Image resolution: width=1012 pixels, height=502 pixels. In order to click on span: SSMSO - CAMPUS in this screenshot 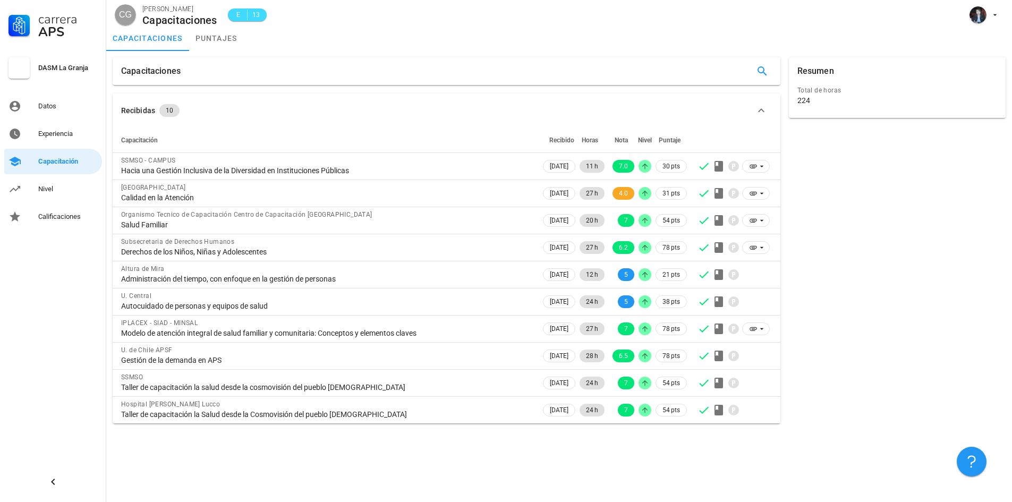, I will do `click(148, 160)`.